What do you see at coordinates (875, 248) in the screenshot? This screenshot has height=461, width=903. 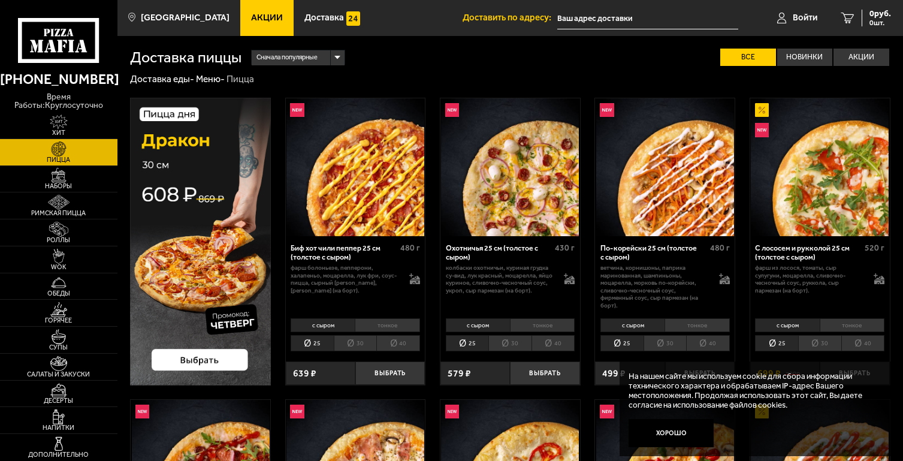 I see `span: 520 г` at bounding box center [875, 248].